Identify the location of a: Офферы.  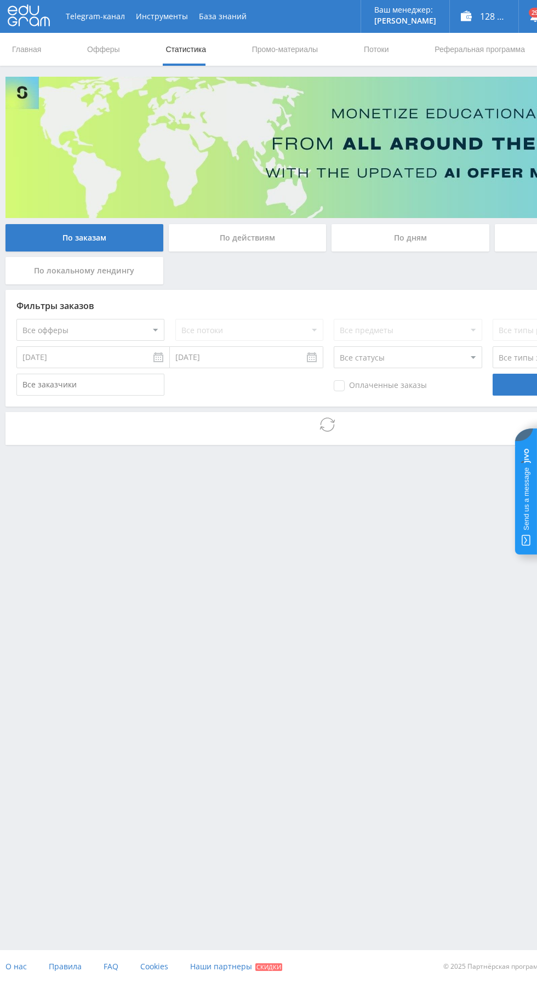
(104, 49).